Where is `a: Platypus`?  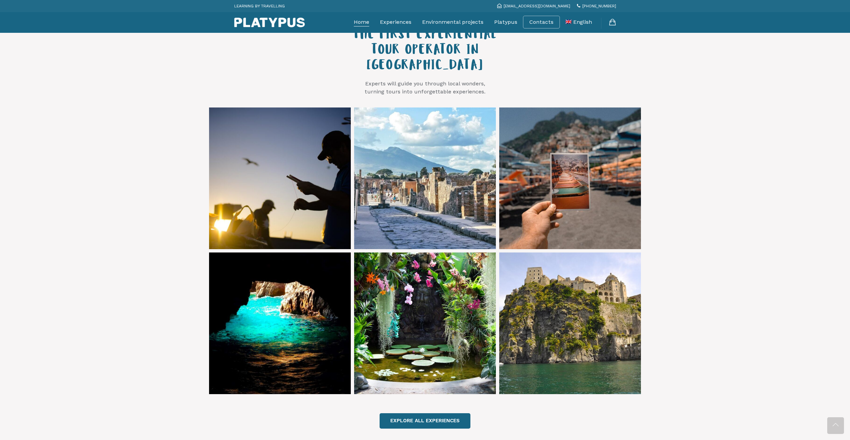
a: Platypus is located at coordinates (506, 22).